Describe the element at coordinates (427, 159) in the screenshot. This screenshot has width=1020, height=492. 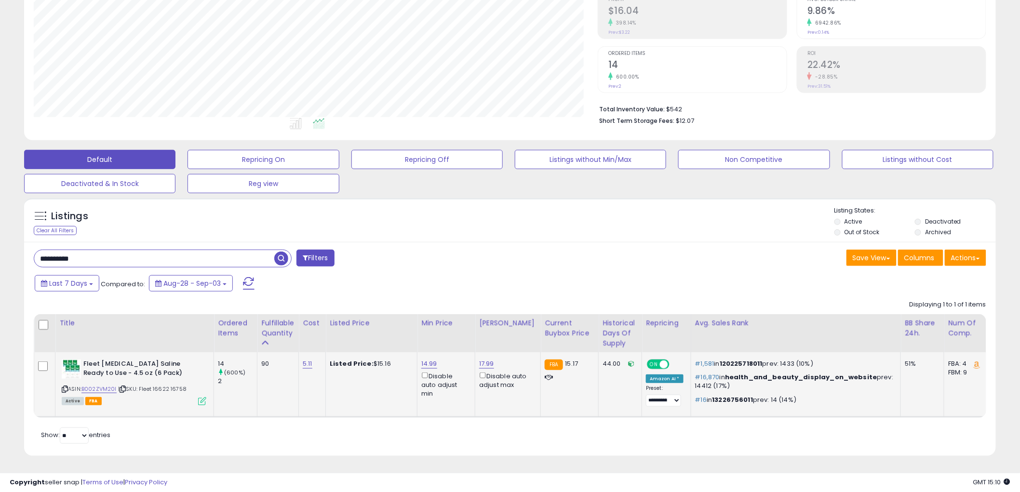
I see `button: Repricing Off` at that location.